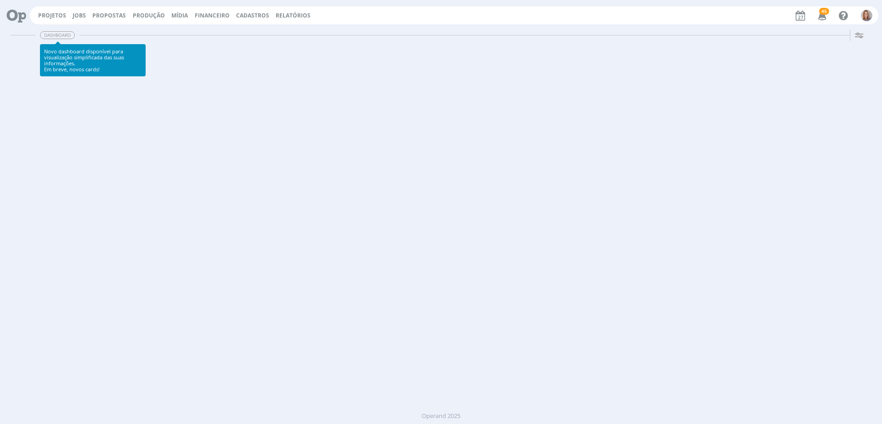  I want to click on div: Novo dashboard disponível para visualização simplificada das suas informações. Em breve, novos ca..., so click(93, 60).